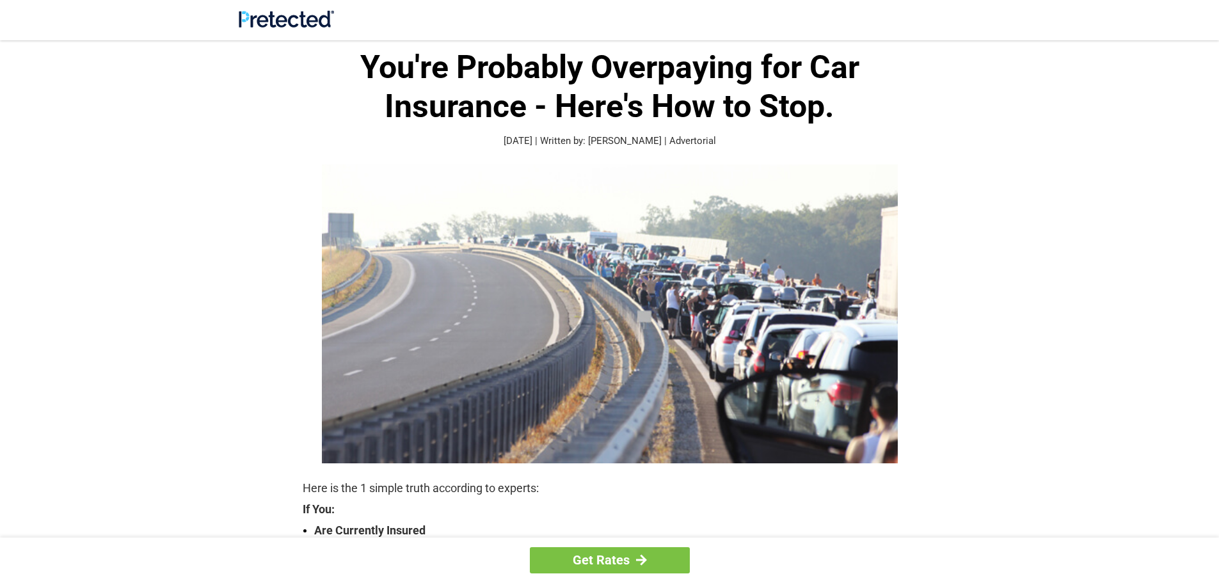 This screenshot has width=1219, height=583. Describe the element at coordinates (610, 509) in the screenshot. I see `strong: If You:` at that location.